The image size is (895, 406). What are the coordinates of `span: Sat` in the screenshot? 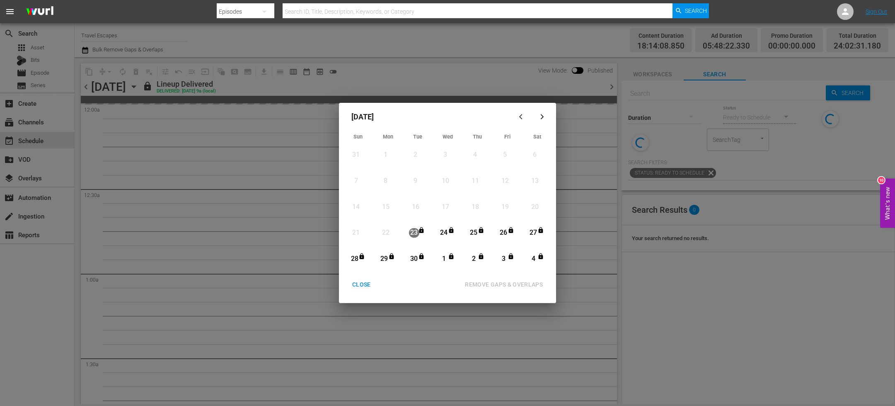 It's located at (537, 136).